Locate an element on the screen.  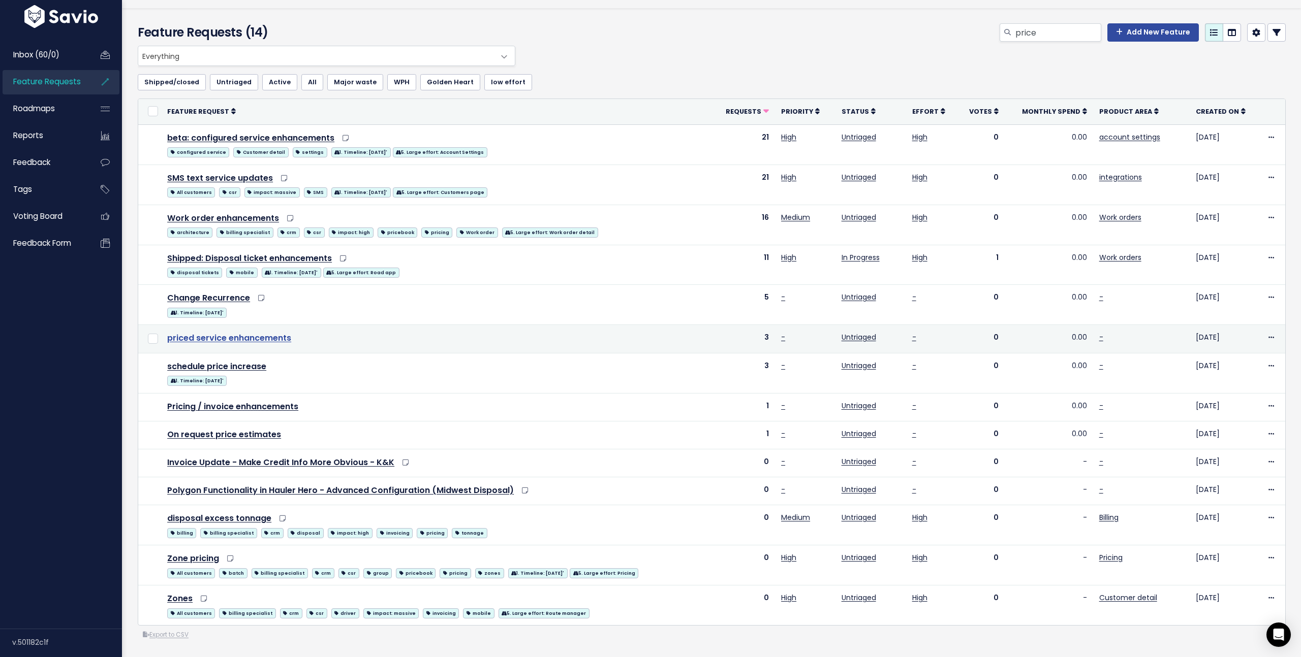
a: driver is located at coordinates (345, 613).